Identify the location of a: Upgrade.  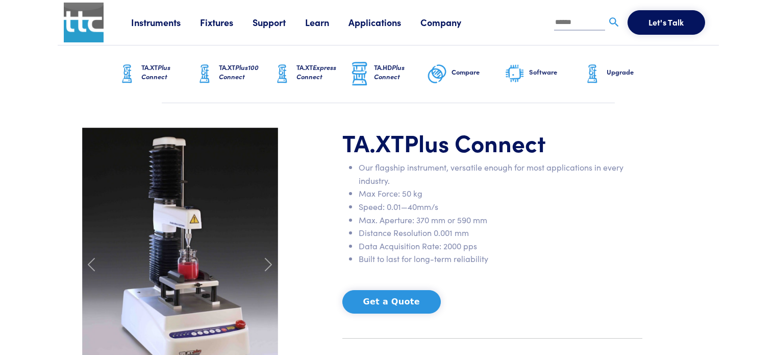
(621, 74).